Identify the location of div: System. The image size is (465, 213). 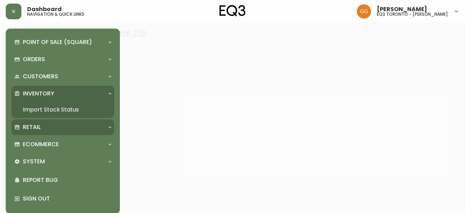
(63, 161).